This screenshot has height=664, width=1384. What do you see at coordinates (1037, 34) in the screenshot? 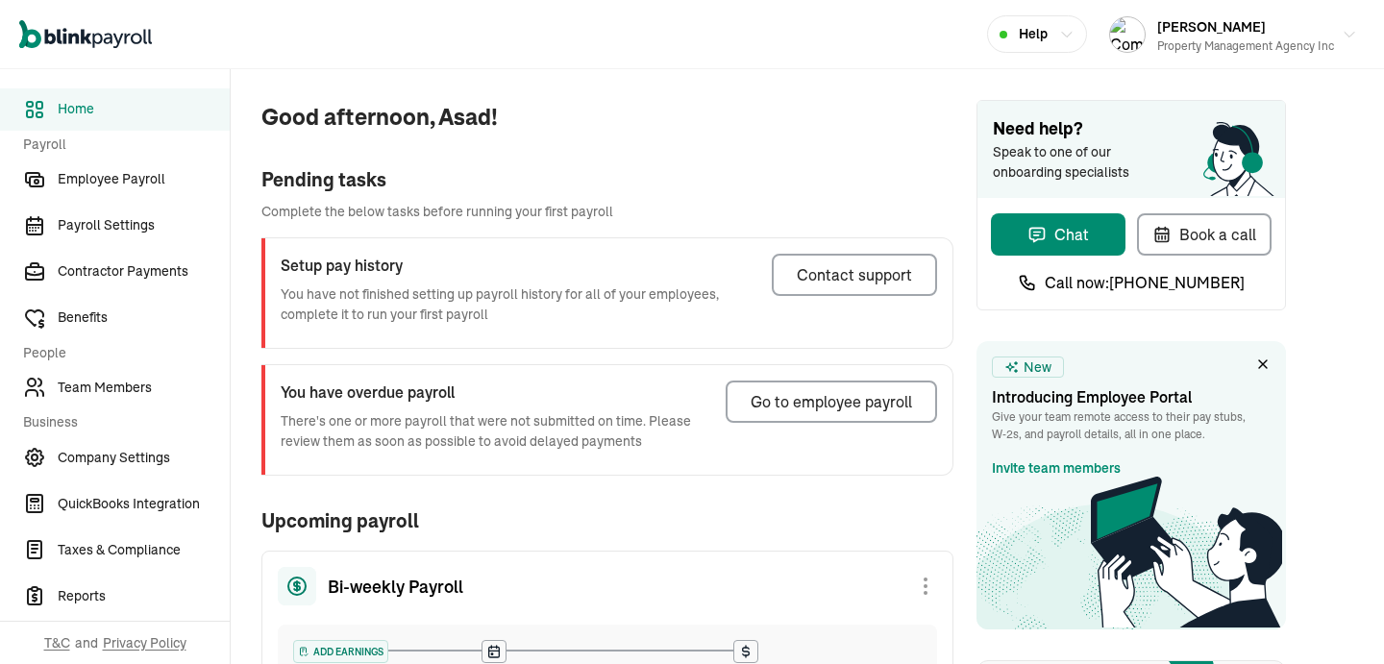
I see `button: Help` at bounding box center [1037, 34].